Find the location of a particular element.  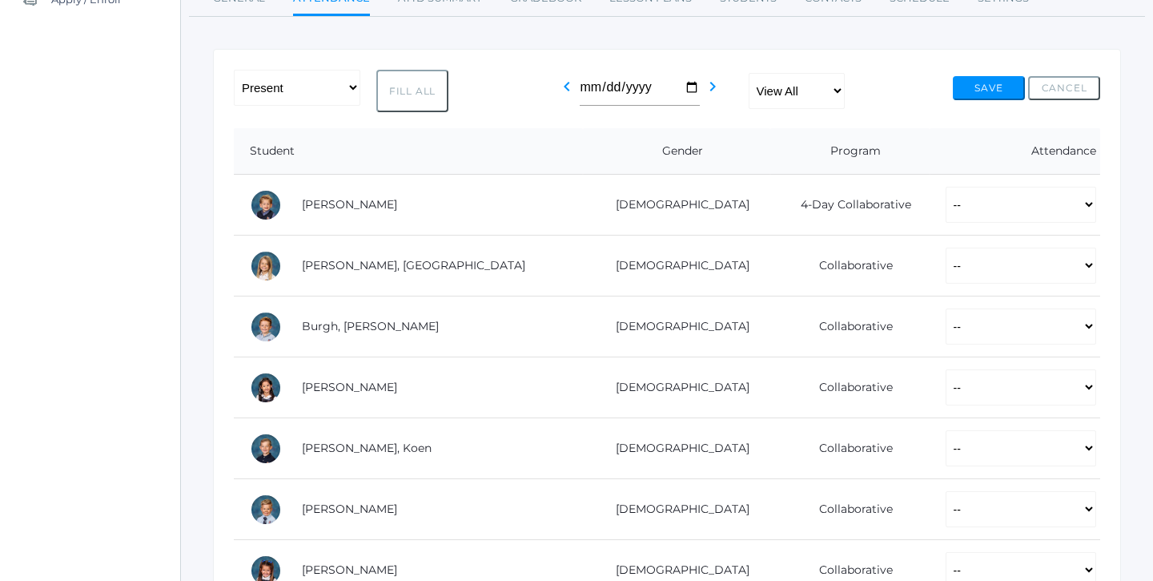

div: Koen Crocker is located at coordinates (266, 448).